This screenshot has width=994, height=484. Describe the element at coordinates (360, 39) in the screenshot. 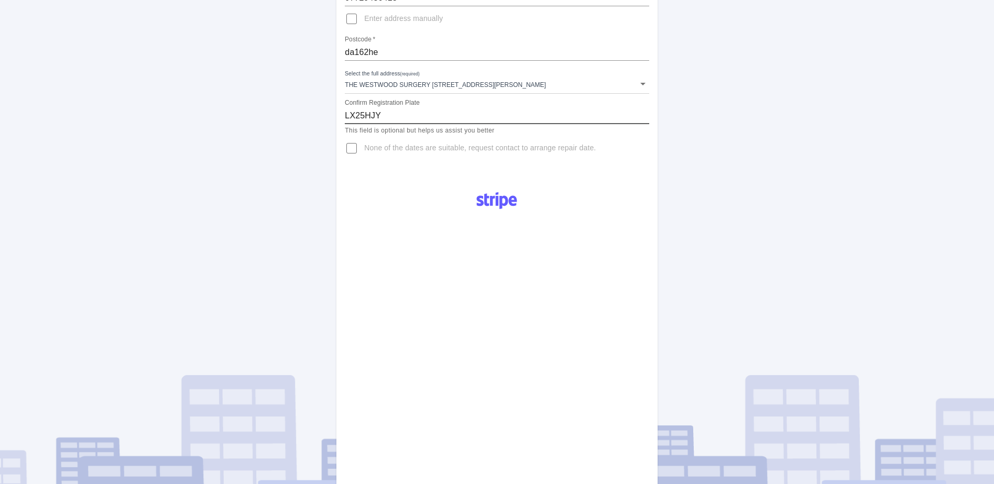

I see `label: Postcode` at that location.